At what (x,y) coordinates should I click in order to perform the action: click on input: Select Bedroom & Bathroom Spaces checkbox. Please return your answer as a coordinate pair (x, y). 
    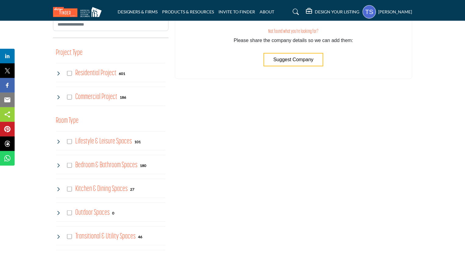
    Looking at the image, I should click on (69, 165).